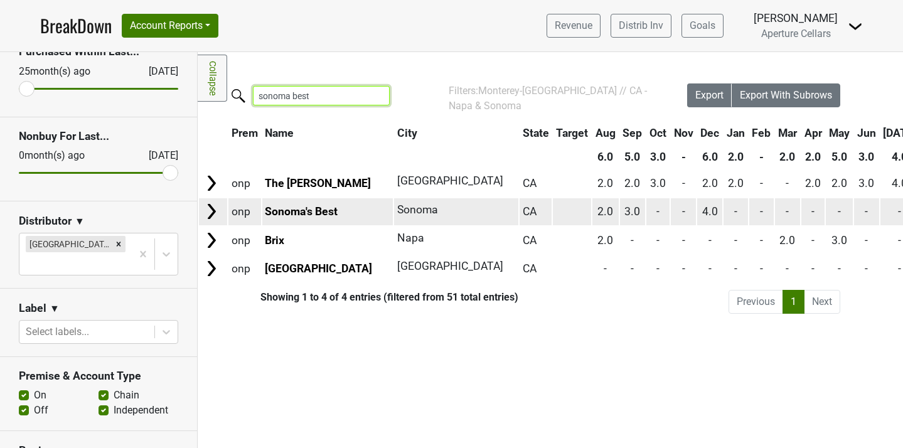 This screenshot has width=903, height=448. I want to click on div: Filters:, so click(550, 98).